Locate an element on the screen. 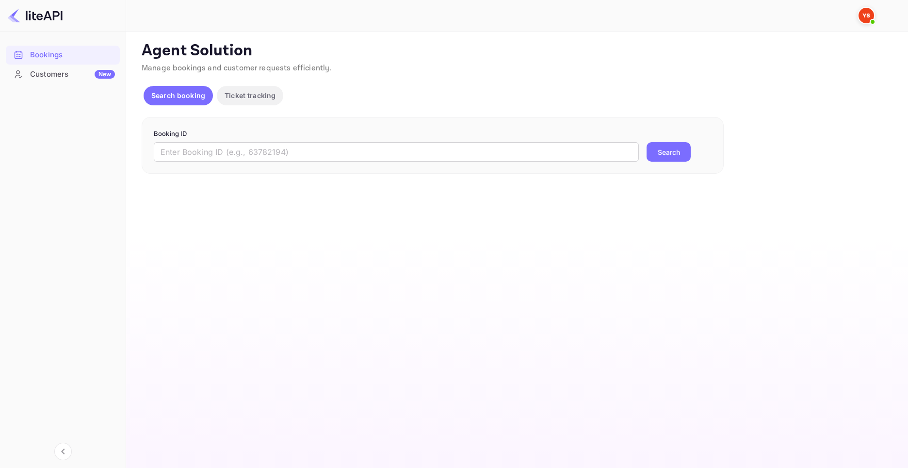 The height and width of the screenshot is (468, 908). p: Booking ID is located at coordinates (433, 134).